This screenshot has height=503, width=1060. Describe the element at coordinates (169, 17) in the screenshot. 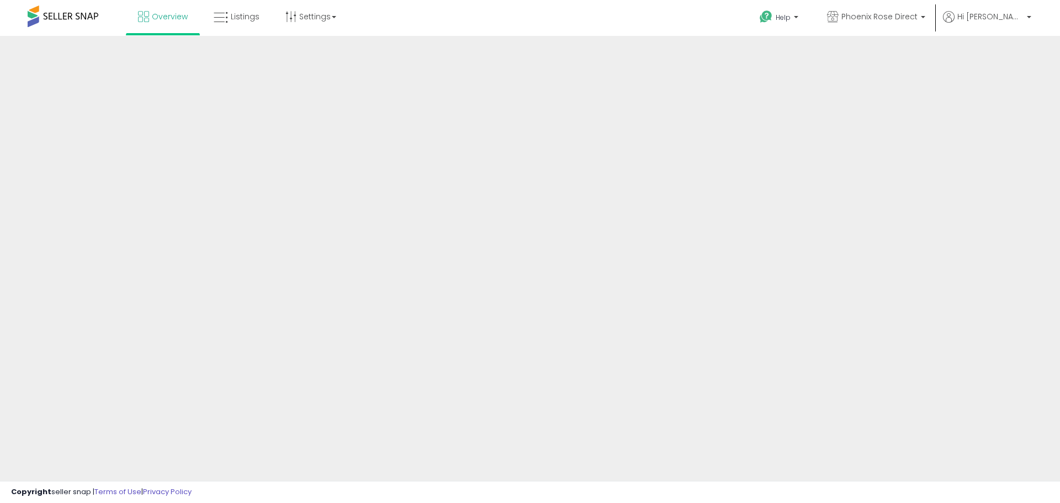

I see `span: Overview` at that location.